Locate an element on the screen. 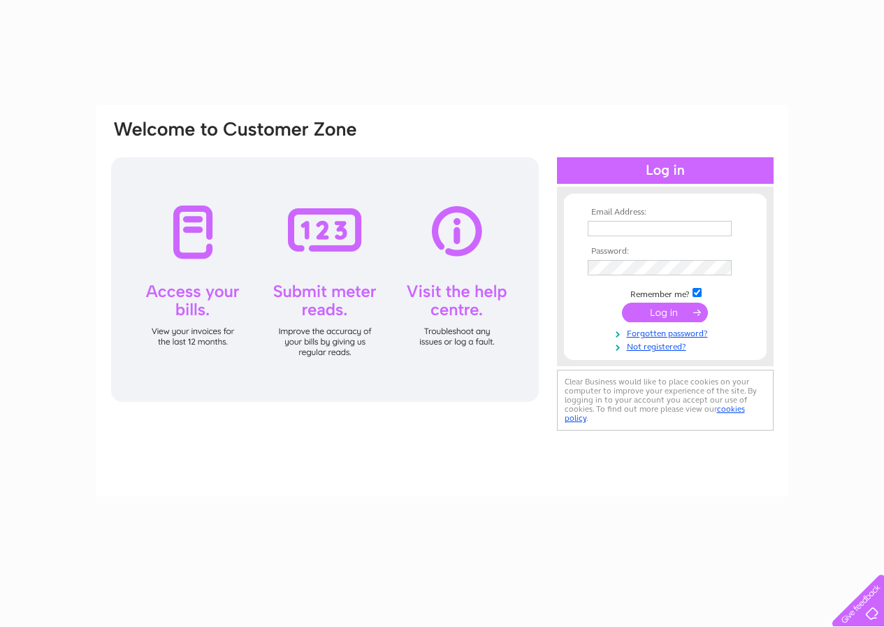  a: Forgotten password? is located at coordinates (667, 332).